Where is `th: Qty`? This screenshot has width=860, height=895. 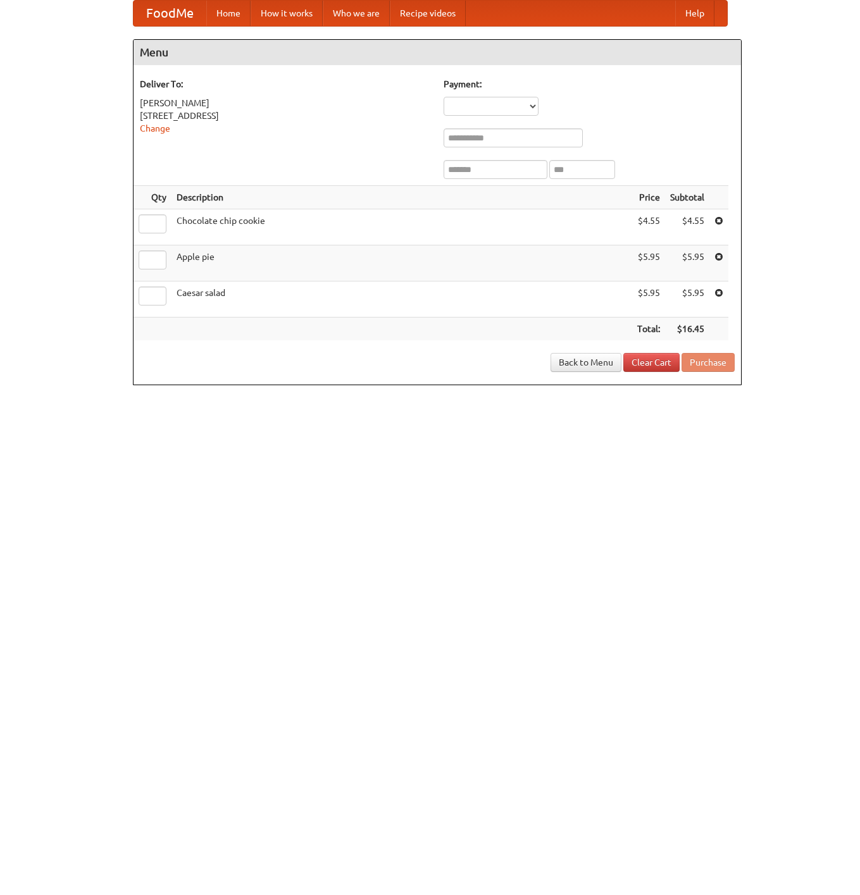 th: Qty is located at coordinates (153, 197).